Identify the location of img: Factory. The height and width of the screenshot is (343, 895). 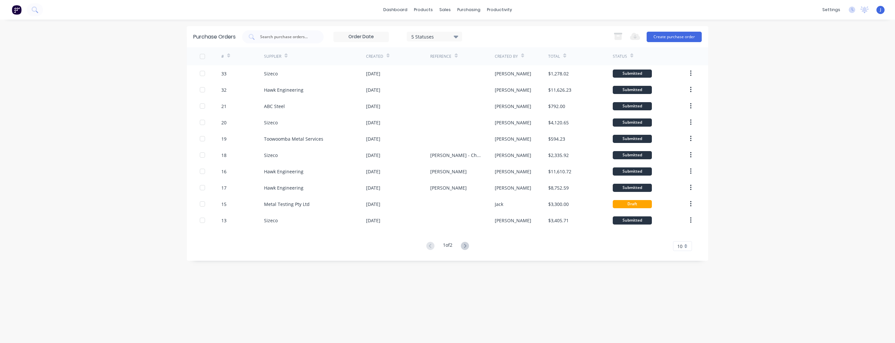
(17, 10).